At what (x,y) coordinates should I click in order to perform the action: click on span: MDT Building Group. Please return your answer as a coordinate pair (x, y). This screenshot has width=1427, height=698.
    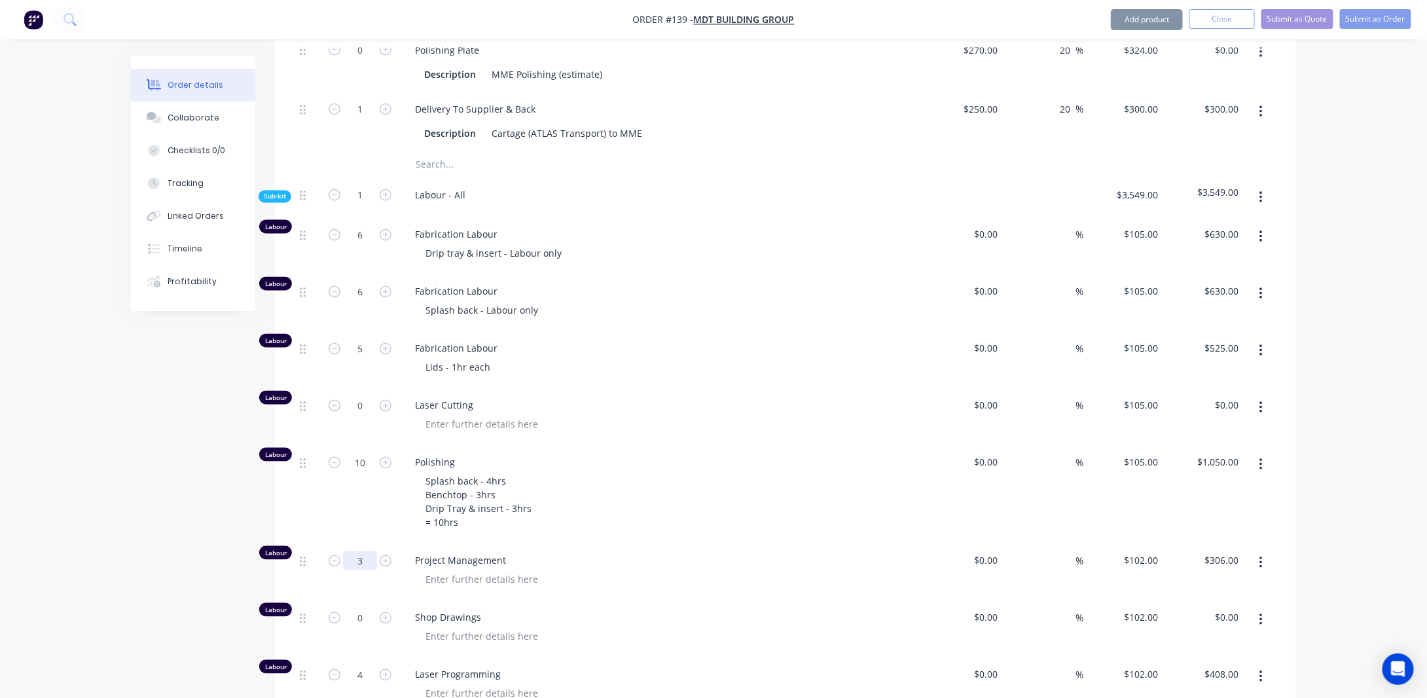
    Looking at the image, I should click on (745, 20).